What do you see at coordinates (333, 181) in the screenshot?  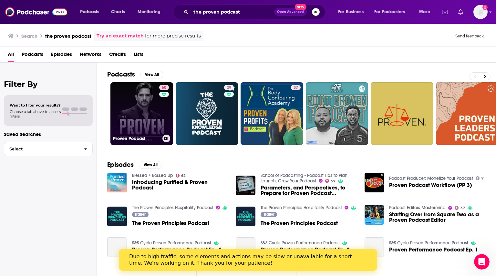 I see `span: 57` at bounding box center [333, 181].